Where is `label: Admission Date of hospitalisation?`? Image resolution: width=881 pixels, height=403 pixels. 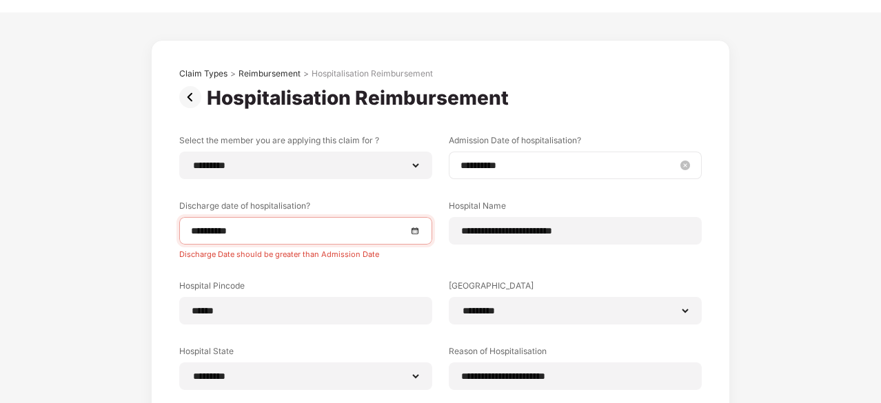 label: Admission Date of hospitalisation? is located at coordinates (575, 143).